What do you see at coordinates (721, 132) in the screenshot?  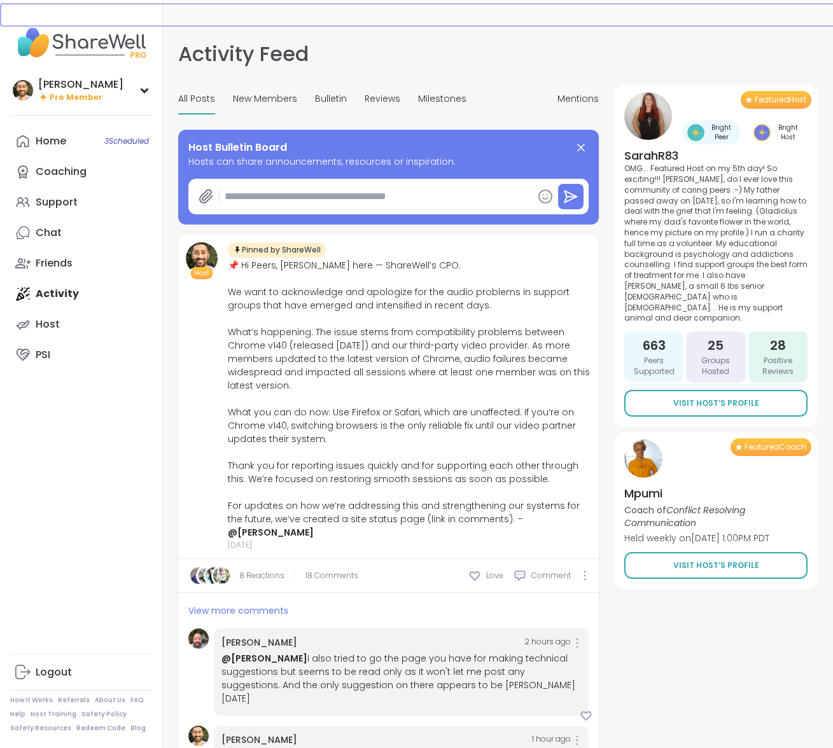 I see `span: Bright Peer` at bounding box center [721, 132].